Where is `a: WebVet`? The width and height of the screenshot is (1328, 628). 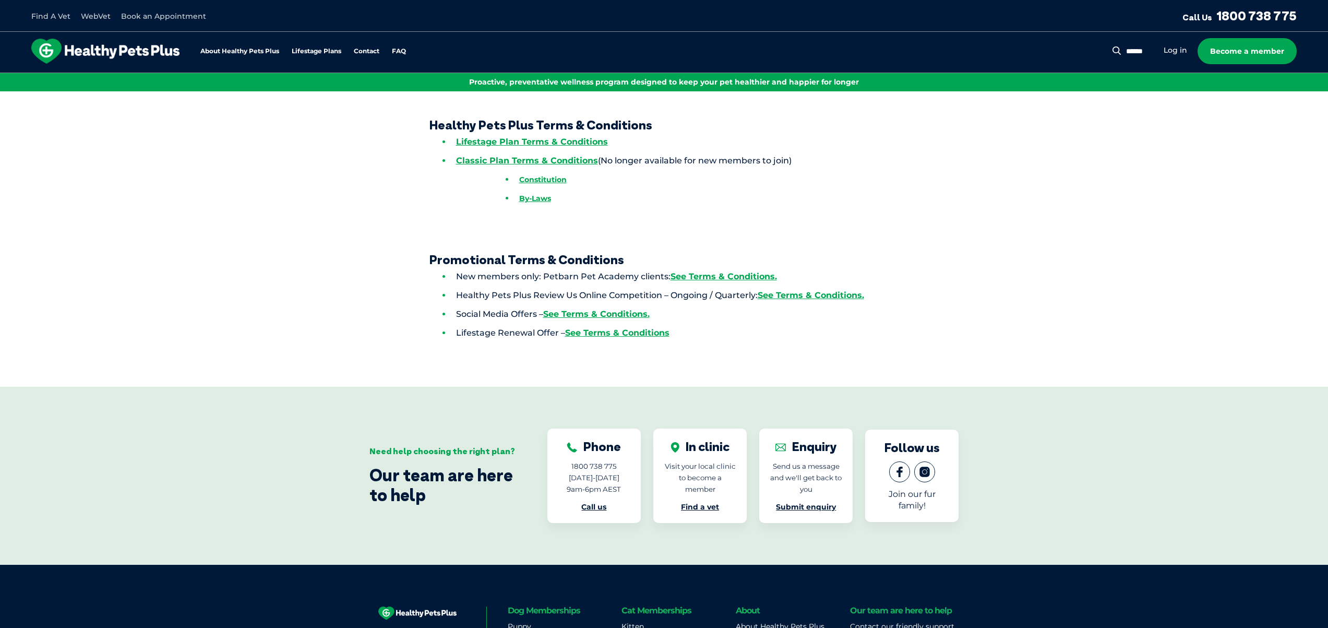
a: WebVet is located at coordinates (95, 16).